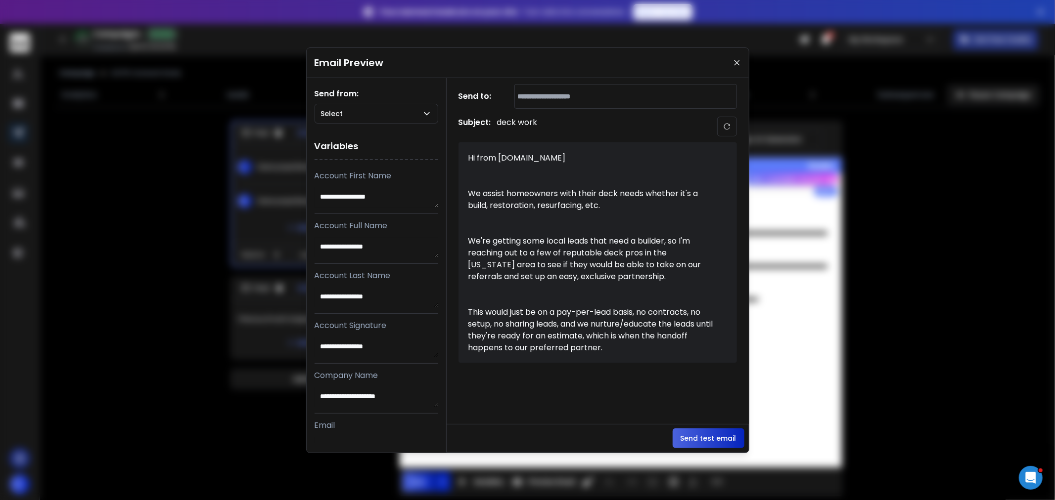 This screenshot has height=500, width=1055. What do you see at coordinates (349, 63) in the screenshot?
I see `h1: Email Preview` at bounding box center [349, 63].